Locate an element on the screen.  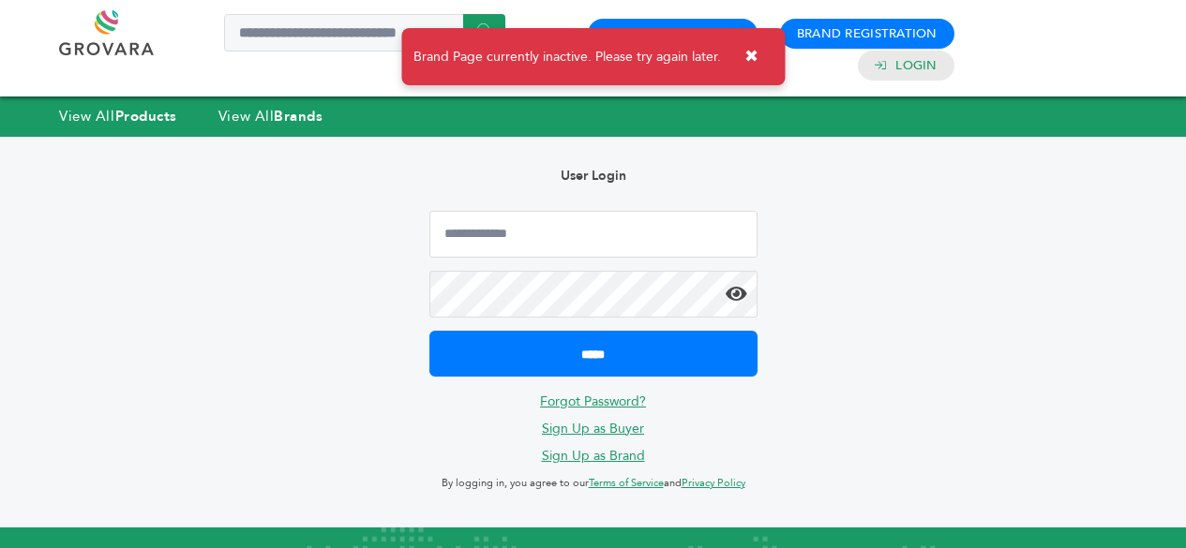
a: Sign Up as Buyer is located at coordinates (592, 428).